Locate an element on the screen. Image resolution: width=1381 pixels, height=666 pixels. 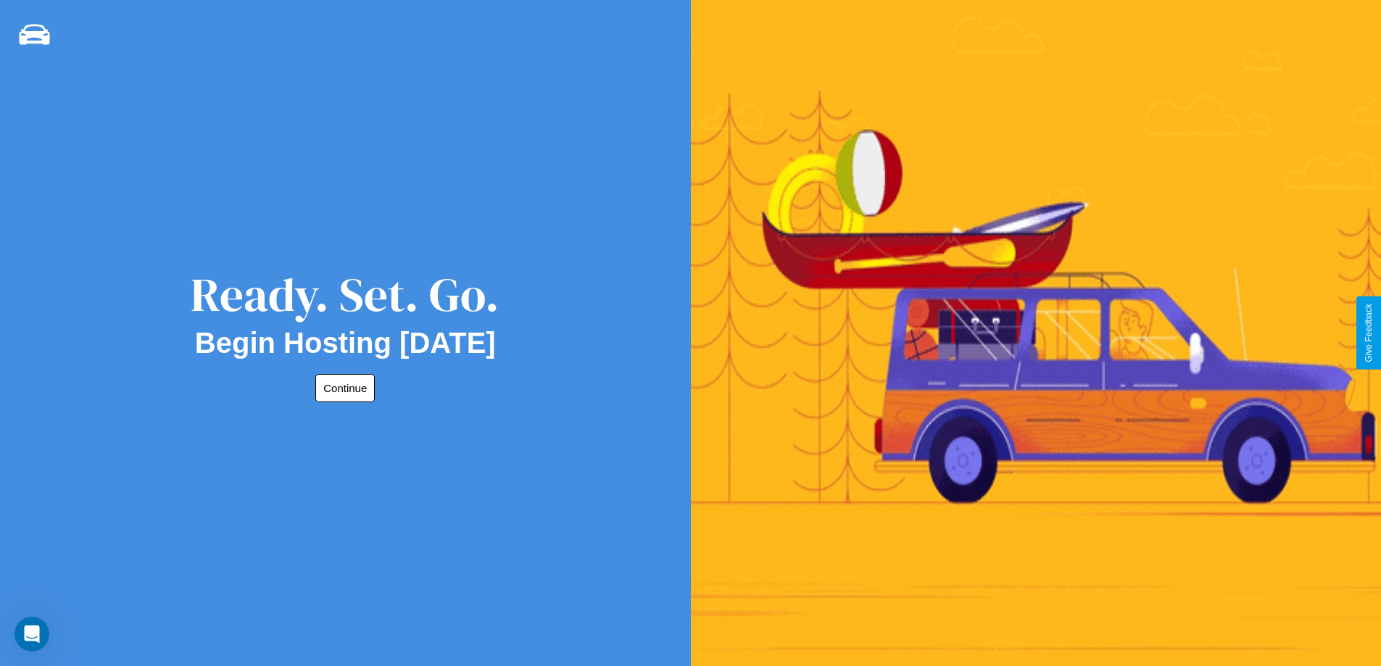
button: Continue is located at coordinates (345, 388).